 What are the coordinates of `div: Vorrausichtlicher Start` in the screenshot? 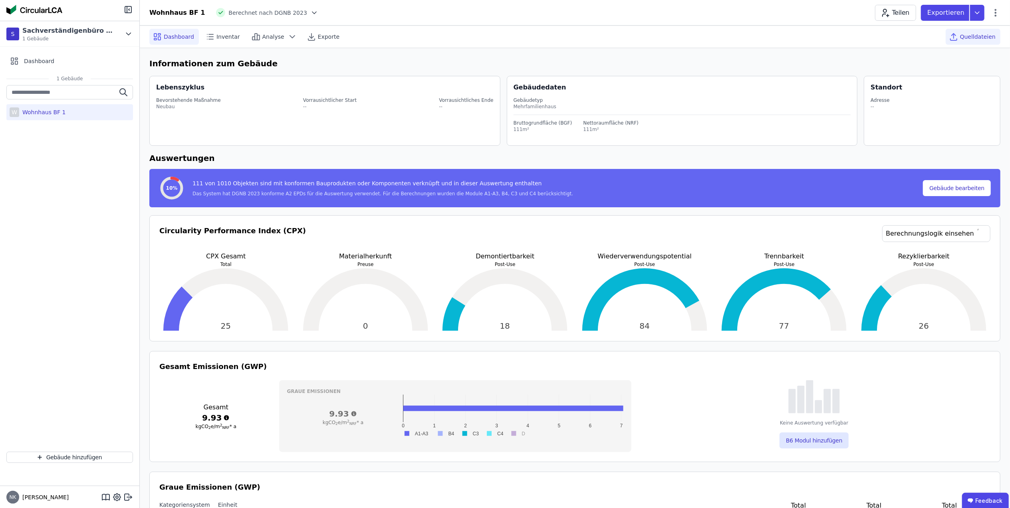 It's located at (330, 100).